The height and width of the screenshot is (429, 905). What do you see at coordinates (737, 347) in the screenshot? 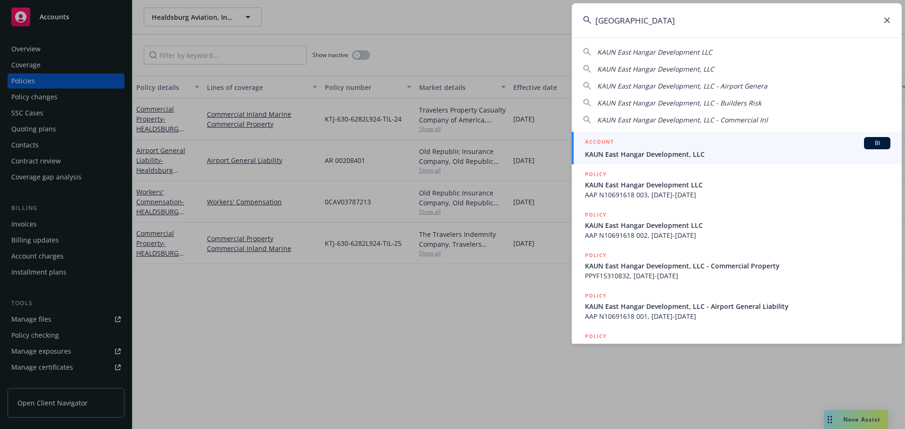
I see `a: POLICYKAUN East Hangar Development, LLC - Commercial Property` at bounding box center [737, 347].